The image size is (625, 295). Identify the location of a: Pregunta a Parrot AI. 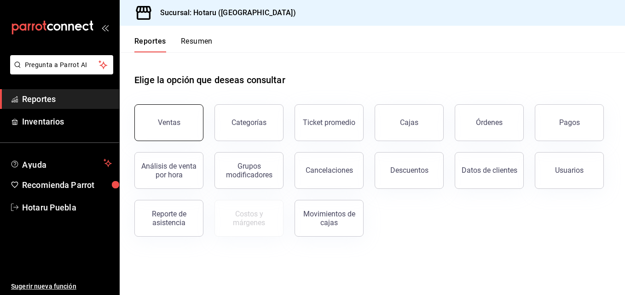
(60, 71).